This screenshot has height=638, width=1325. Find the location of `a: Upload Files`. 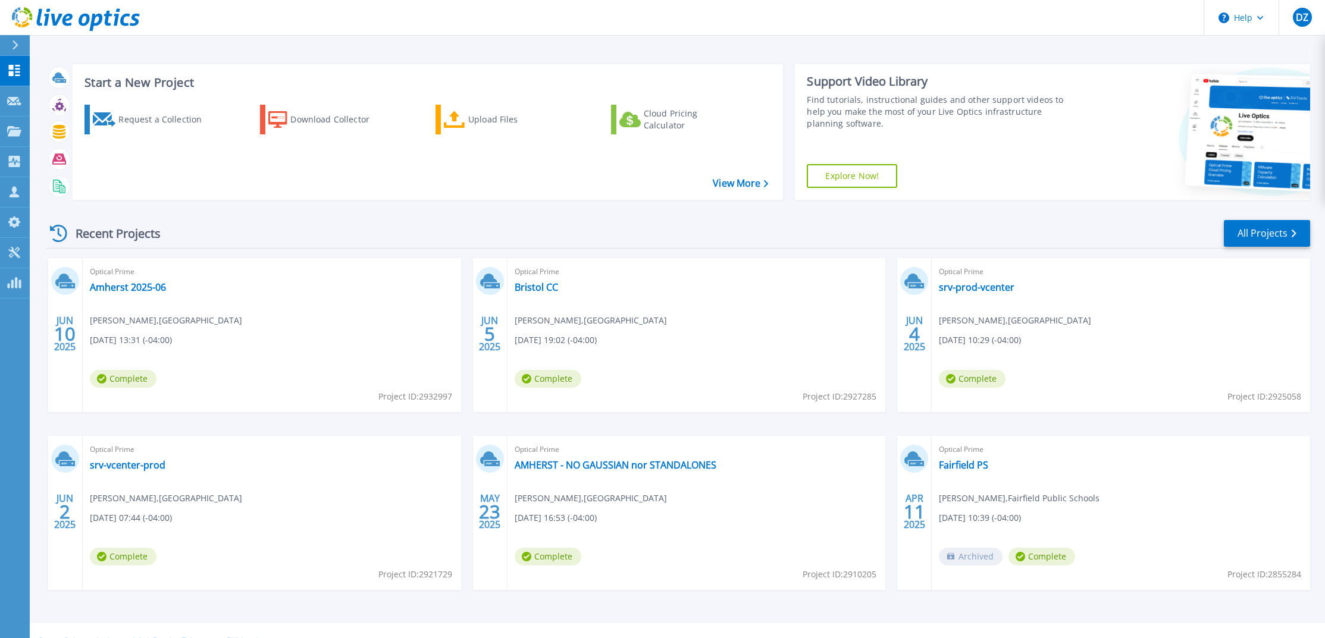

a: Upload Files is located at coordinates (502, 120).